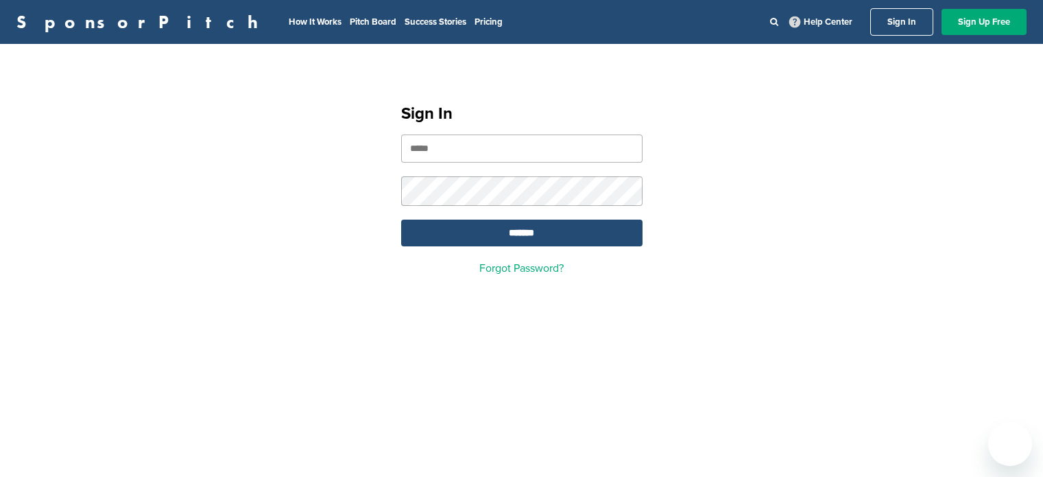  What do you see at coordinates (315, 22) in the screenshot?
I see `a: How It Works` at bounding box center [315, 22].